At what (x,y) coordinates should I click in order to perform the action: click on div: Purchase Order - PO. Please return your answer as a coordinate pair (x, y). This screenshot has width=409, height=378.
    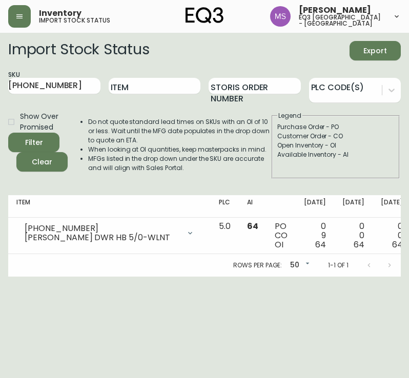
    Looking at the image, I should click on (336, 127).